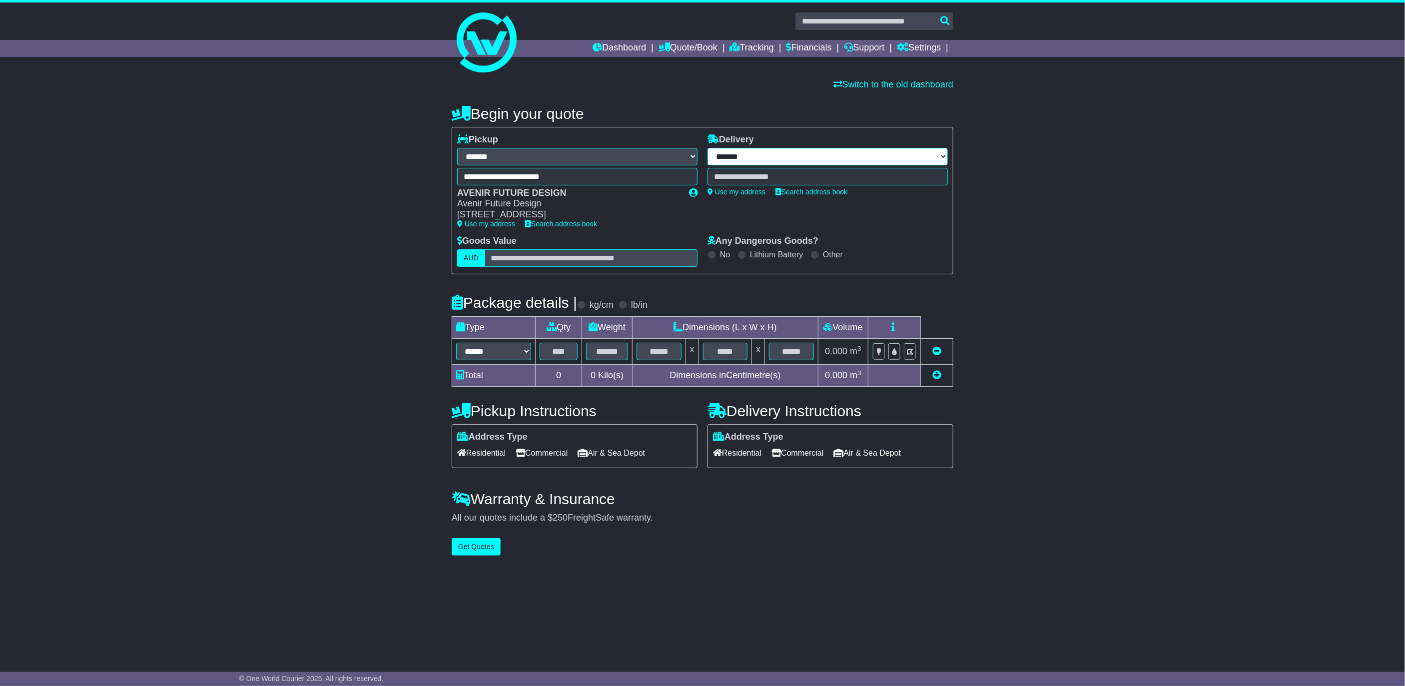 Image resolution: width=1405 pixels, height=686 pixels. I want to click on a: Switch to the old dashboard, so click(893, 84).